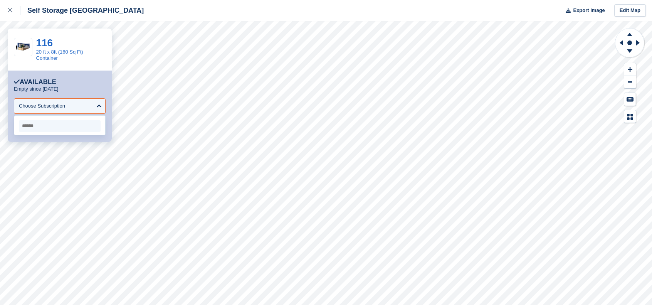  What do you see at coordinates (589, 10) in the screenshot?
I see `span: Export Image` at bounding box center [589, 10].